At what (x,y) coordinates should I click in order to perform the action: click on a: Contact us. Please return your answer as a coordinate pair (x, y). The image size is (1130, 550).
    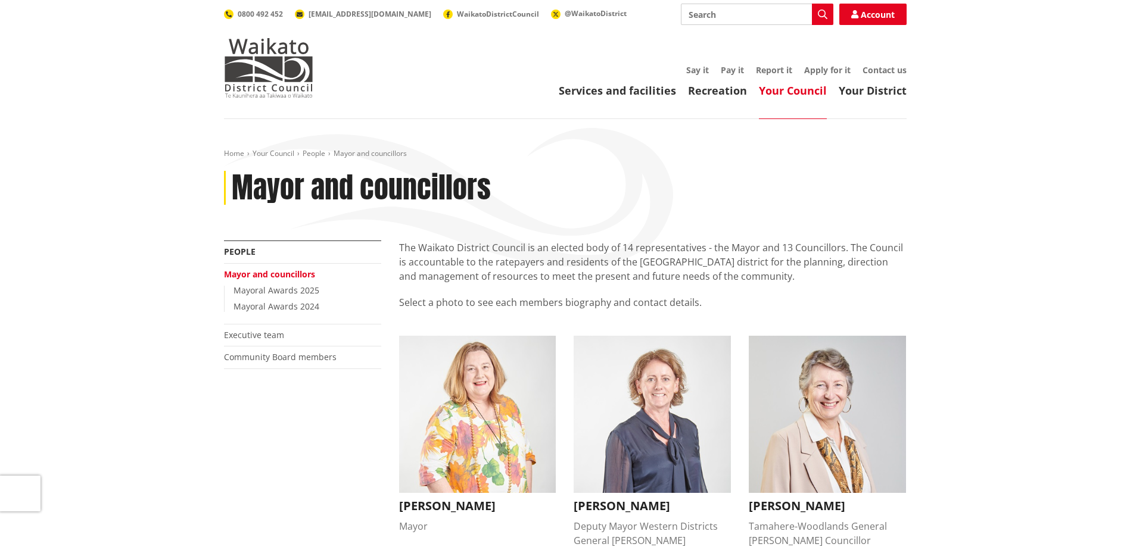
    Looking at the image, I should click on (884, 70).